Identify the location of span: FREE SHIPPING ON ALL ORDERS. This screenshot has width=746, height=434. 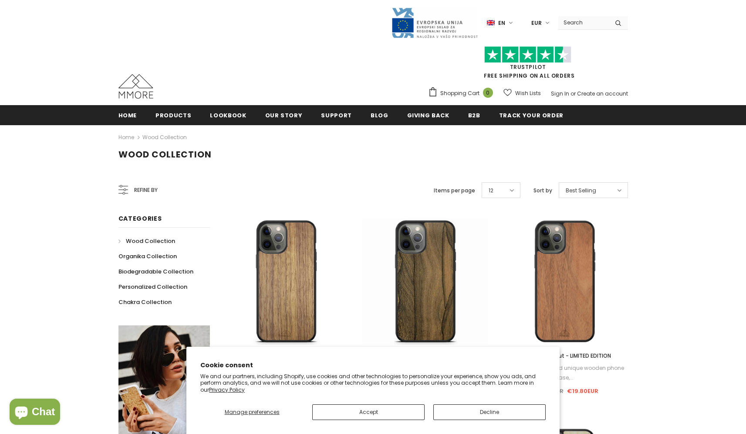
(528, 64).